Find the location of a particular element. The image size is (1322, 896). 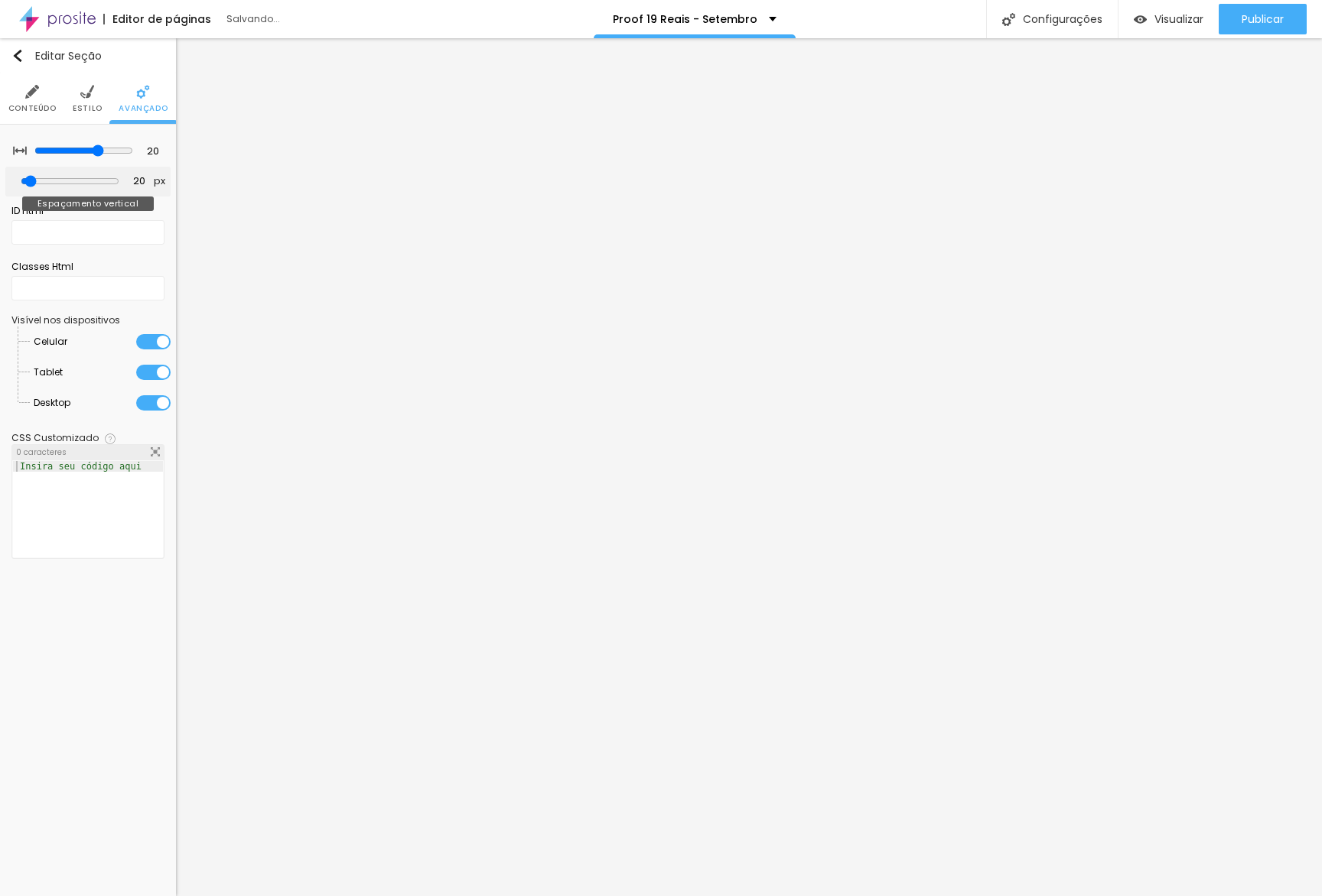

span: Publicar is located at coordinates (1263, 19).